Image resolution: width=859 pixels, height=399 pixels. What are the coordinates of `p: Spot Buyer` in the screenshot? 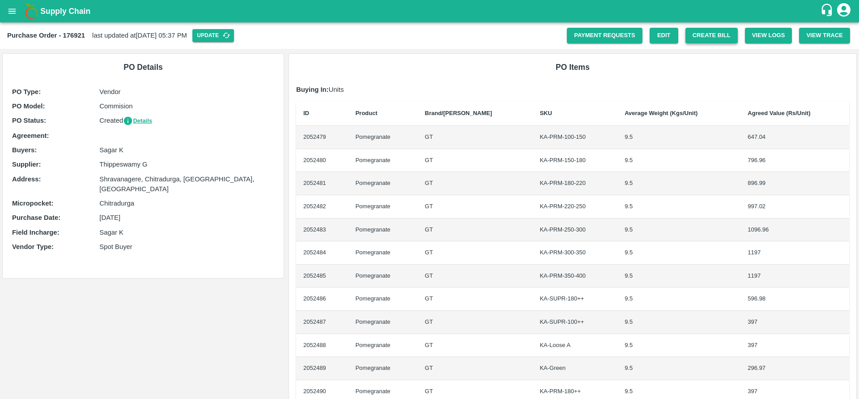 It's located at (187, 247).